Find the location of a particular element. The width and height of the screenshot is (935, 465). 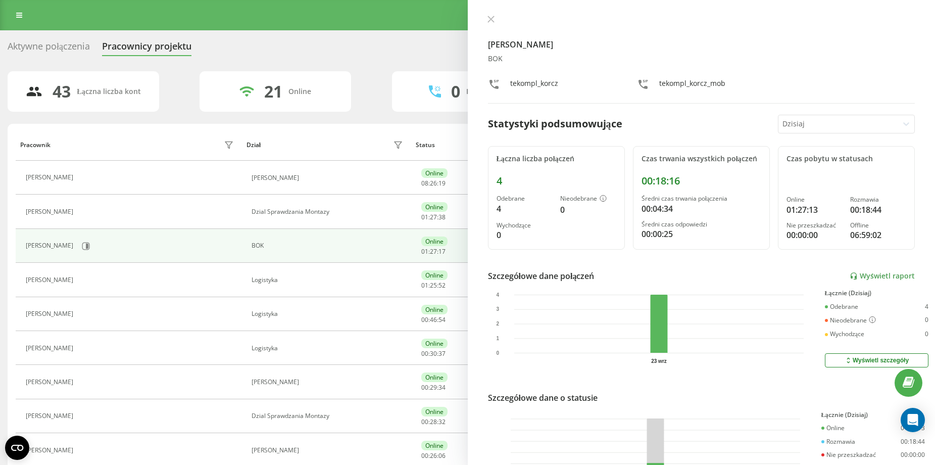

div: 21 is located at coordinates (273, 91).